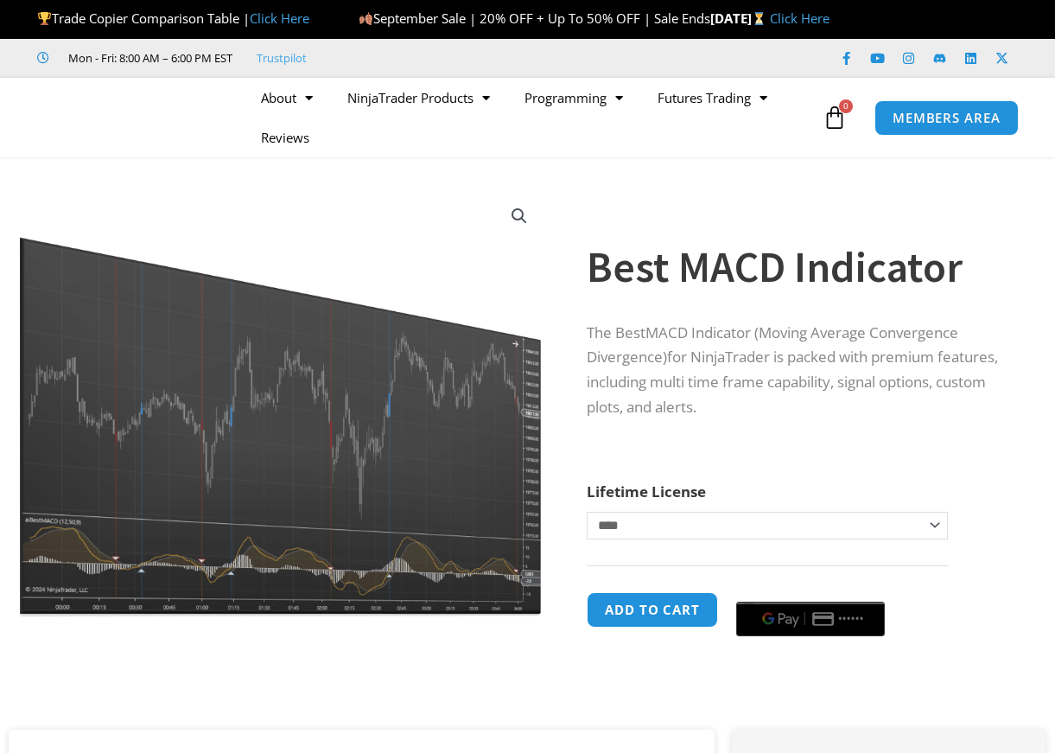 This screenshot has width=1055, height=753. I want to click on h1: Best MACD Indicator, so click(799, 267).